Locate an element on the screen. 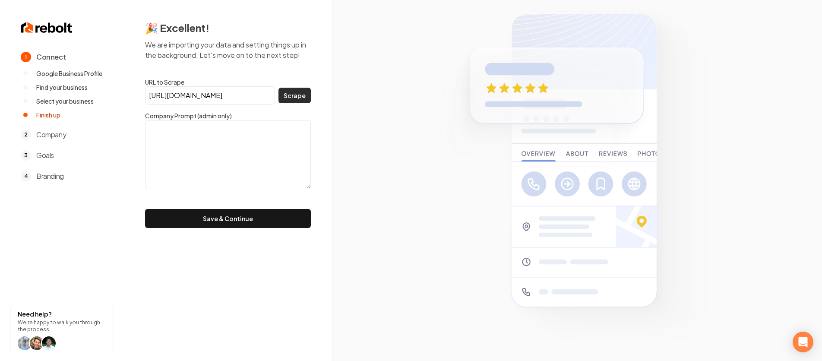 The width and height of the screenshot is (822, 361). span: 2 is located at coordinates (26, 135).